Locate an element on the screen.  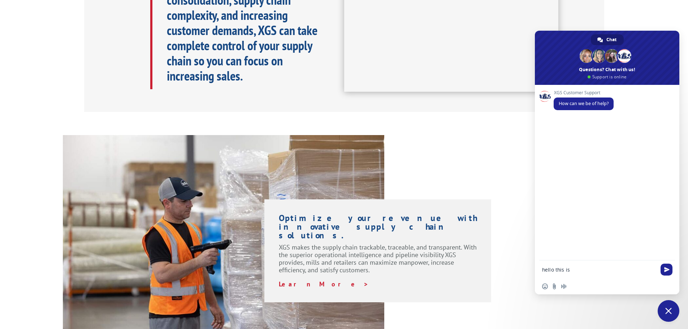
textarea: Compose your message... is located at coordinates (599, 270).